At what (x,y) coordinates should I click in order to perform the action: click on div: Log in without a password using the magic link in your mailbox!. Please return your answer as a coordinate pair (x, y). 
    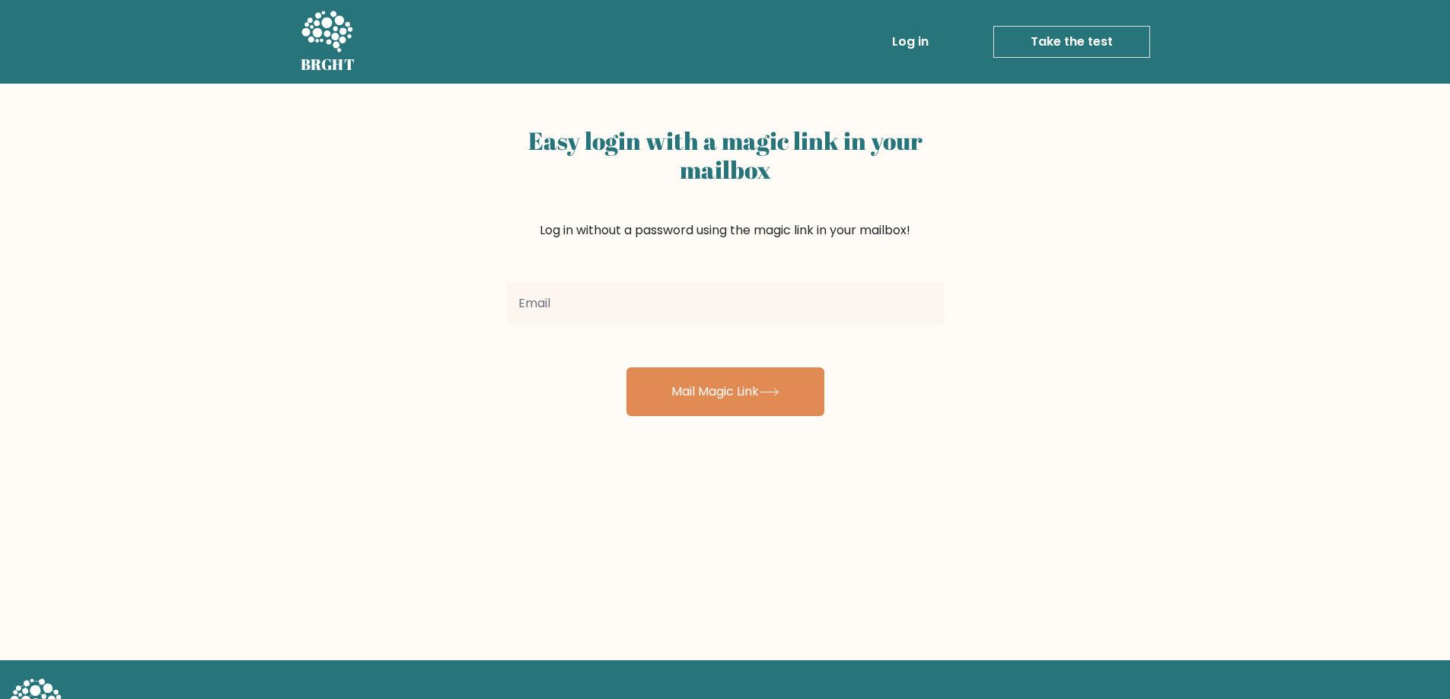
    Looking at the image, I should click on (725, 198).